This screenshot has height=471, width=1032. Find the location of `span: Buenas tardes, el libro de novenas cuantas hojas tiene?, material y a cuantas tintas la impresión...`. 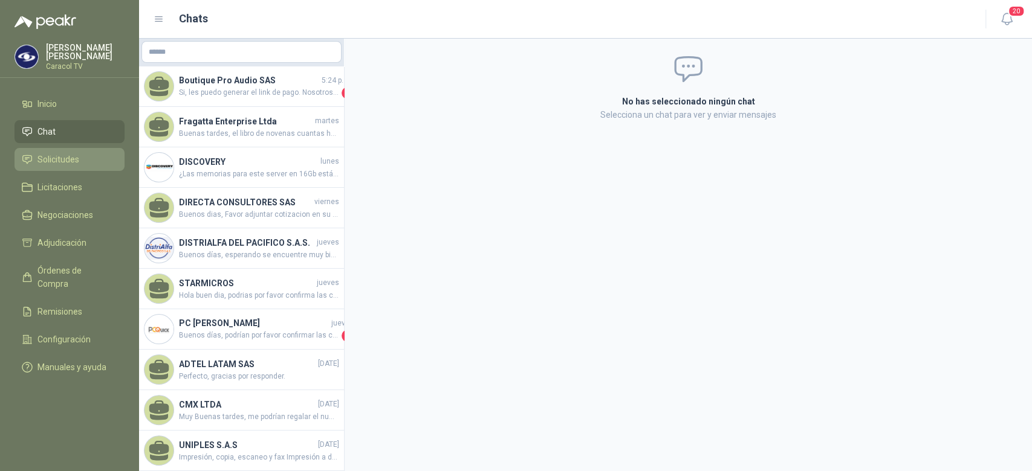

span: Buenas tardes, el libro de novenas cuantas hojas tiene?, material y a cuantas tintas la impresión... is located at coordinates (259, 134).